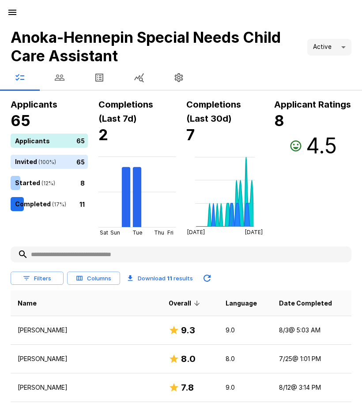 The width and height of the screenshot is (362, 410). I want to click on h6: 9.3, so click(188, 330).